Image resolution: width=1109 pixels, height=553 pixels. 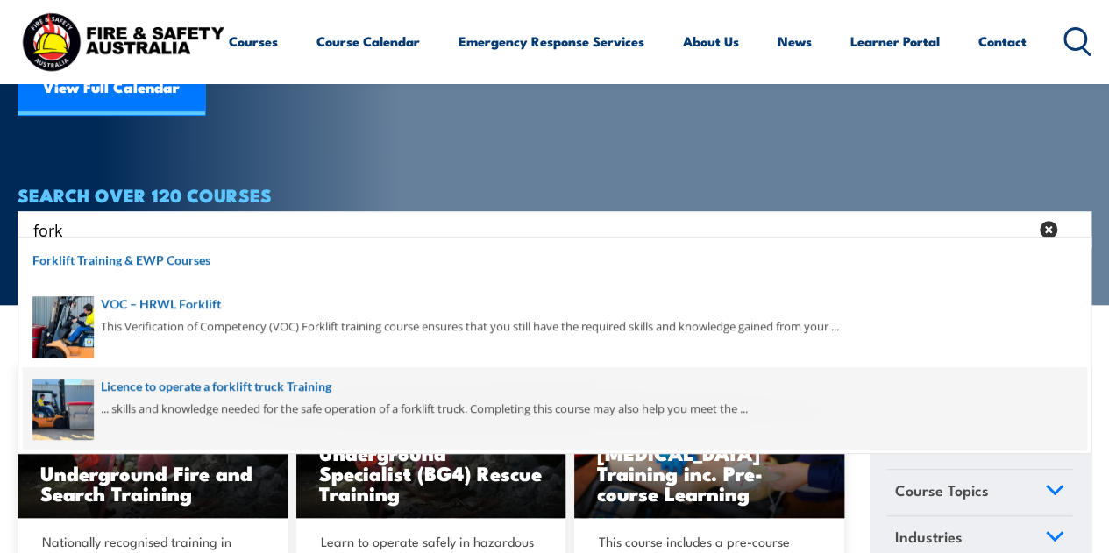 I want to click on a: About Us, so click(x=711, y=41).